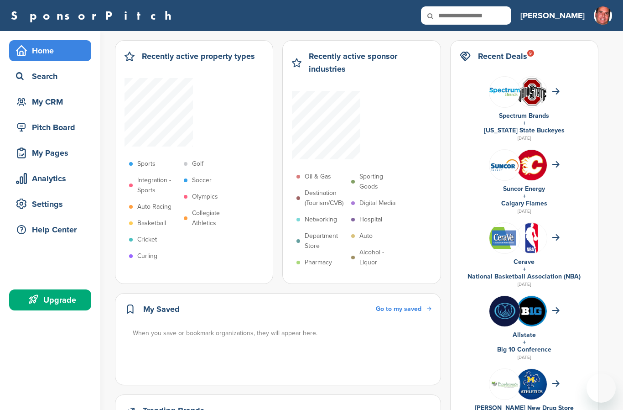 The height and width of the screenshot is (410, 623). What do you see at coordinates (50, 51) in the screenshot?
I see `a: Home` at bounding box center [50, 51].